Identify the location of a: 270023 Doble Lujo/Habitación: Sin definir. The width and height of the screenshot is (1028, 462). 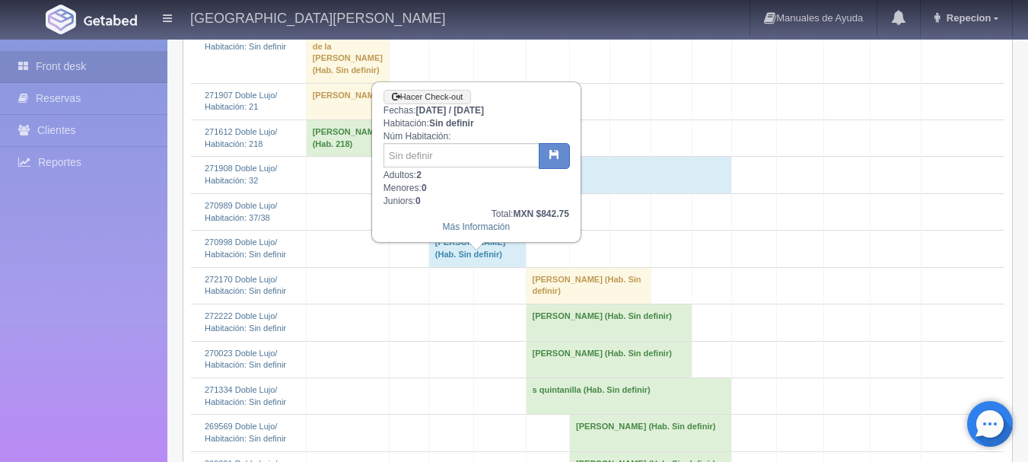
(245, 359).